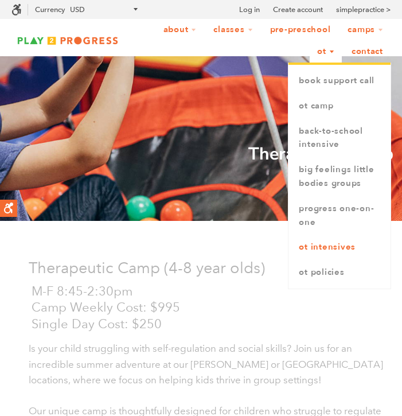  Describe the element at coordinates (249, 10) in the screenshot. I see `a: Log in` at that location.